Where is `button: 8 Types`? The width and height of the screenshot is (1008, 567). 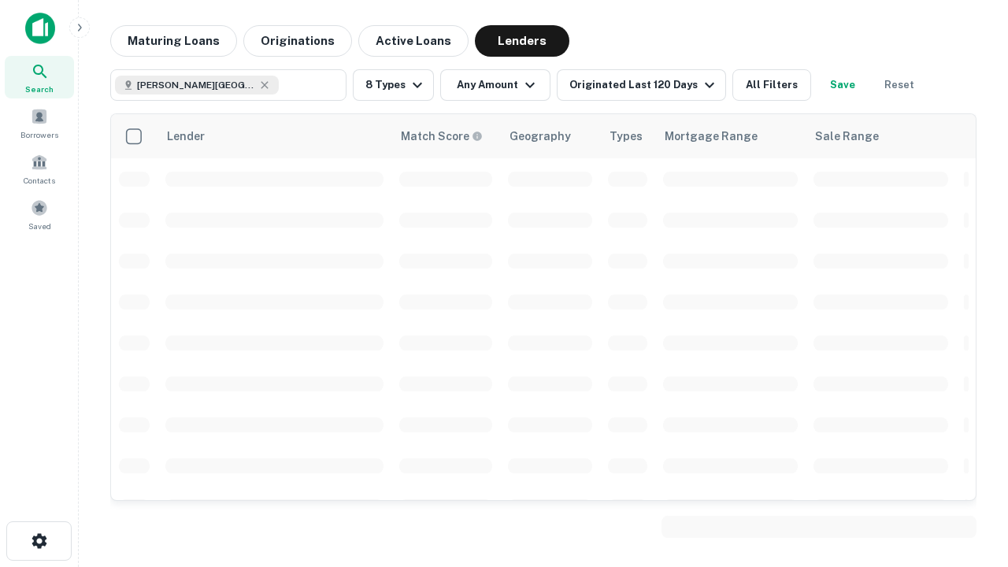 button: 8 Types is located at coordinates (393, 85).